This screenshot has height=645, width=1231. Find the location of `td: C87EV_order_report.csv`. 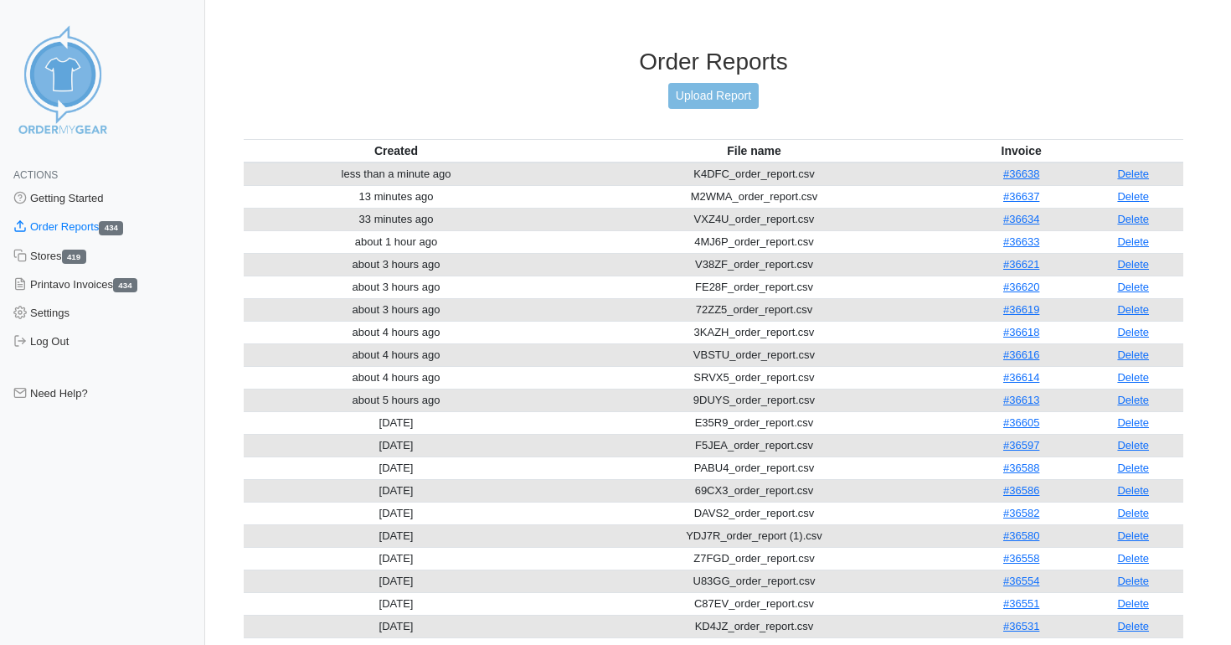

td: C87EV_order_report.csv is located at coordinates (754, 603).